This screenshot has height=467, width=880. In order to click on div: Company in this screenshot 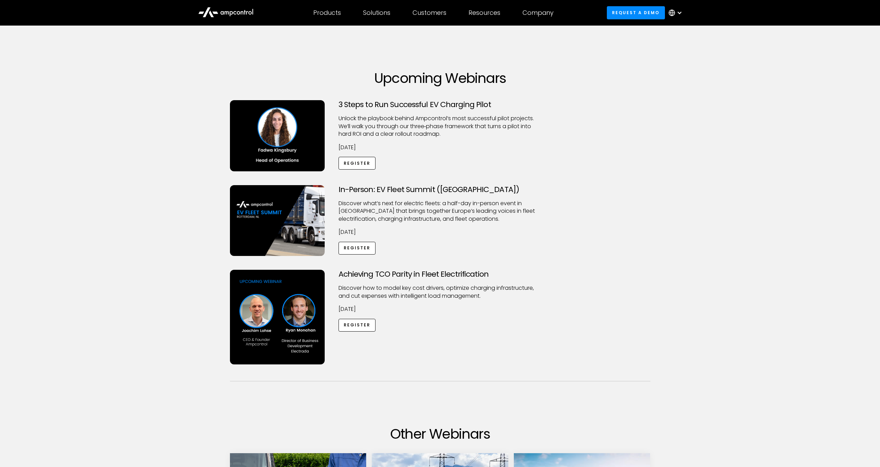, I will do `click(538, 13)`.